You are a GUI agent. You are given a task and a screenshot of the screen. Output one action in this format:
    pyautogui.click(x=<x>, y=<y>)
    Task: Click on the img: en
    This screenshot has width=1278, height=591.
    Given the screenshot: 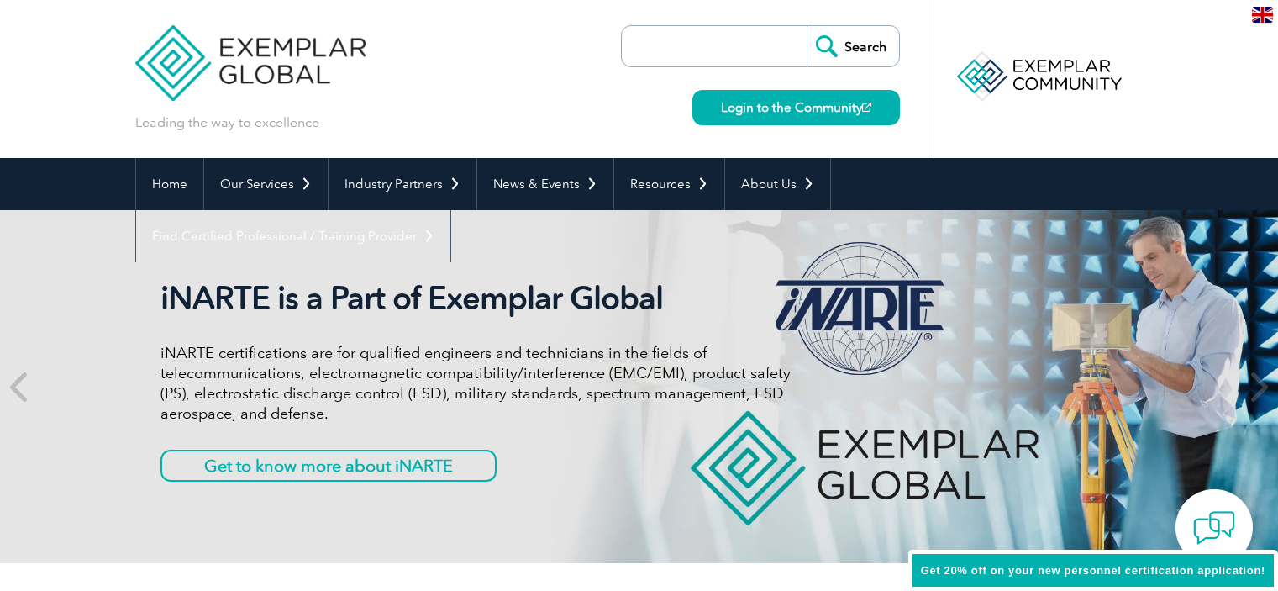 What is the action you would take?
    pyautogui.click(x=1262, y=14)
    